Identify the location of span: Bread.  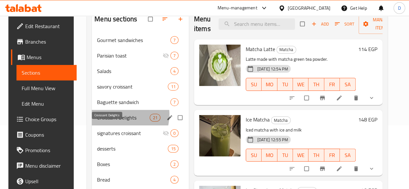
(134, 180).